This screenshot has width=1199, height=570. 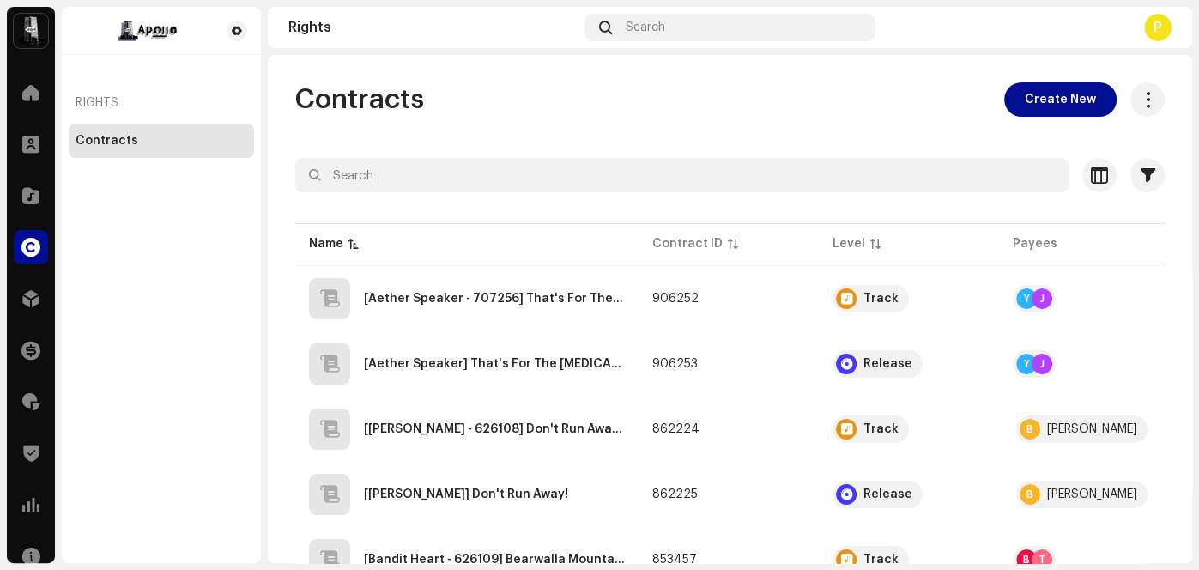 What do you see at coordinates (494, 299) in the screenshot?
I see `div: [Aether Speaker - 707256] That's For The Nosebleed - That's For The Nosebleed - QZWDW2515105` at bounding box center [494, 299].